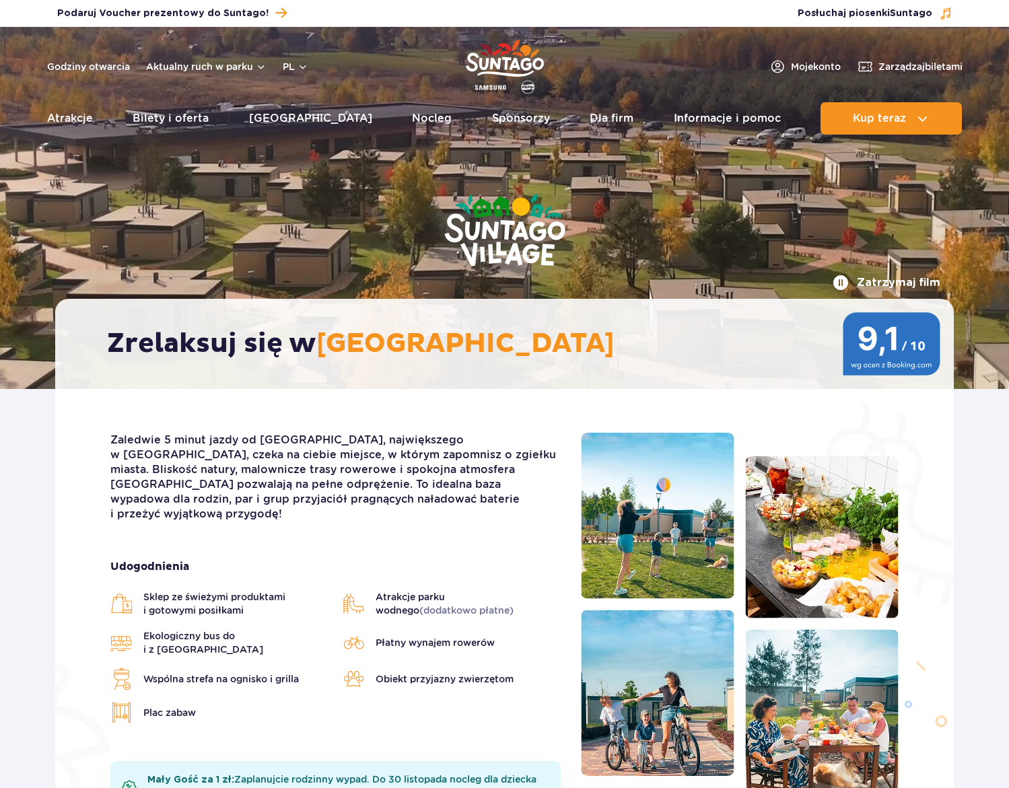  Describe the element at coordinates (431, 118) in the screenshot. I see `a: Nocleg` at that location.